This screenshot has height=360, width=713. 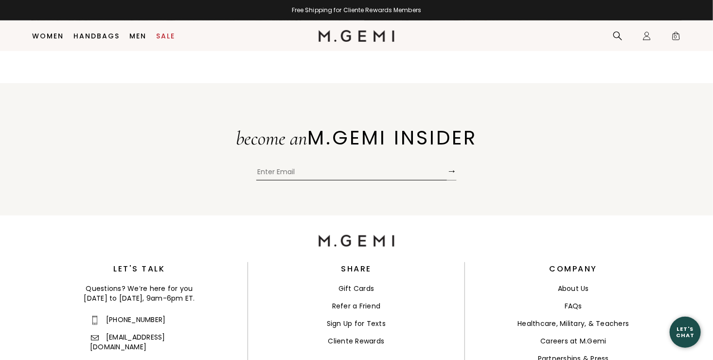 What do you see at coordinates (139, 269) in the screenshot?
I see `h3: Let's Talk` at bounding box center [139, 269].